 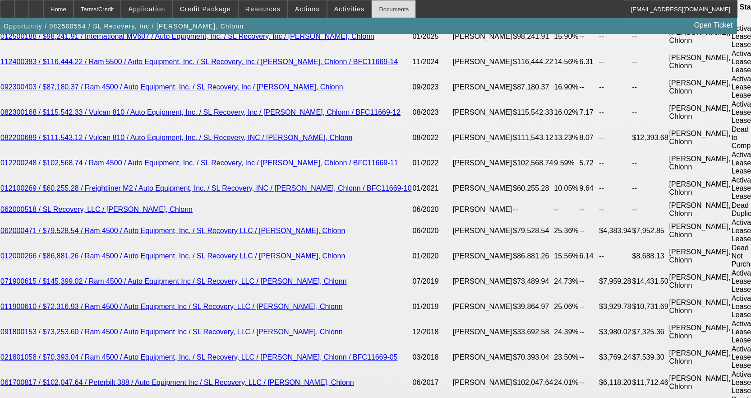 I want to click on td: 01/2022, so click(x=432, y=163).